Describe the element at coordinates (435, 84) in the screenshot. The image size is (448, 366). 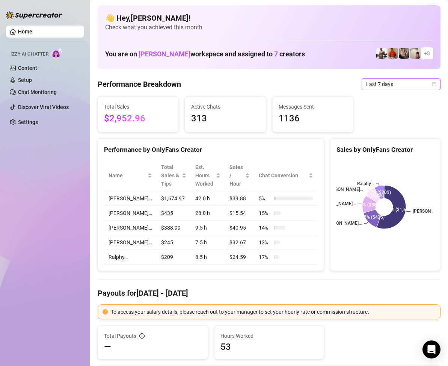
I see `span: calendar` at that location.